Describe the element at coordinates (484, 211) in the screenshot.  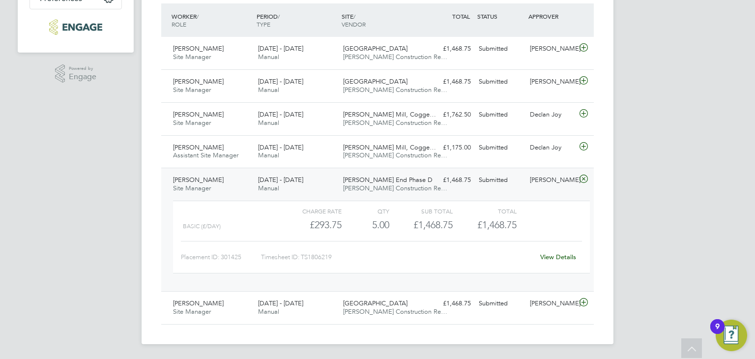
I see `div: Total` at that location.